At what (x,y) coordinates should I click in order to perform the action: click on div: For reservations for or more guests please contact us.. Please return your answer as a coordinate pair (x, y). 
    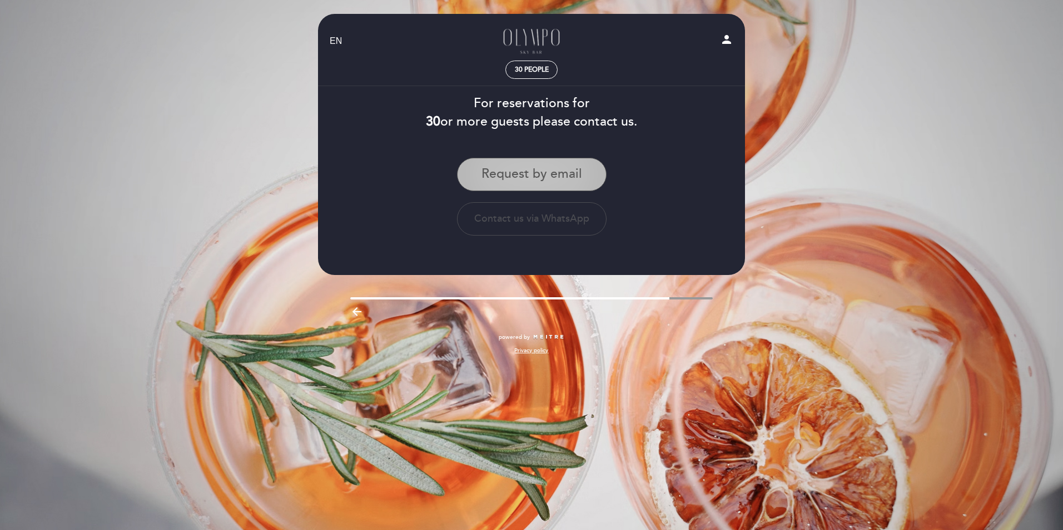
    Looking at the image, I should click on (532, 113).